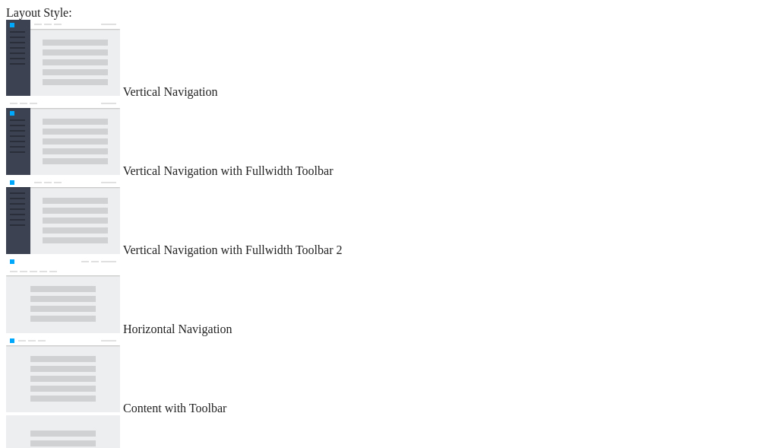  I want to click on img: vertical-nav.jpg, so click(63, 58).